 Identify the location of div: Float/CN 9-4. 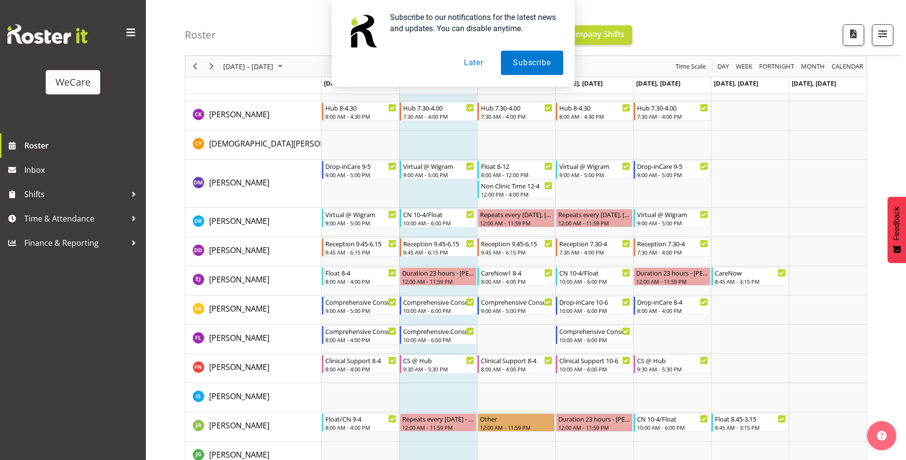
(361, 418).